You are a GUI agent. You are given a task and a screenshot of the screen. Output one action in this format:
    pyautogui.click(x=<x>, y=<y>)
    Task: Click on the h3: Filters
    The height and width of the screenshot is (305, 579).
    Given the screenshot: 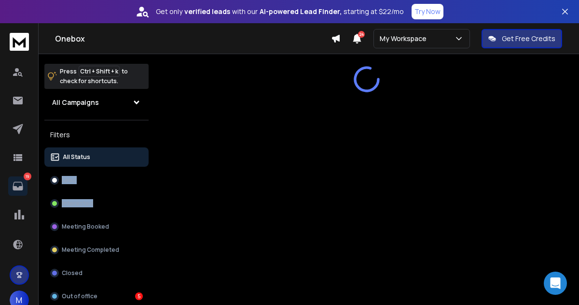 What is the action you would take?
    pyautogui.click(x=97, y=135)
    